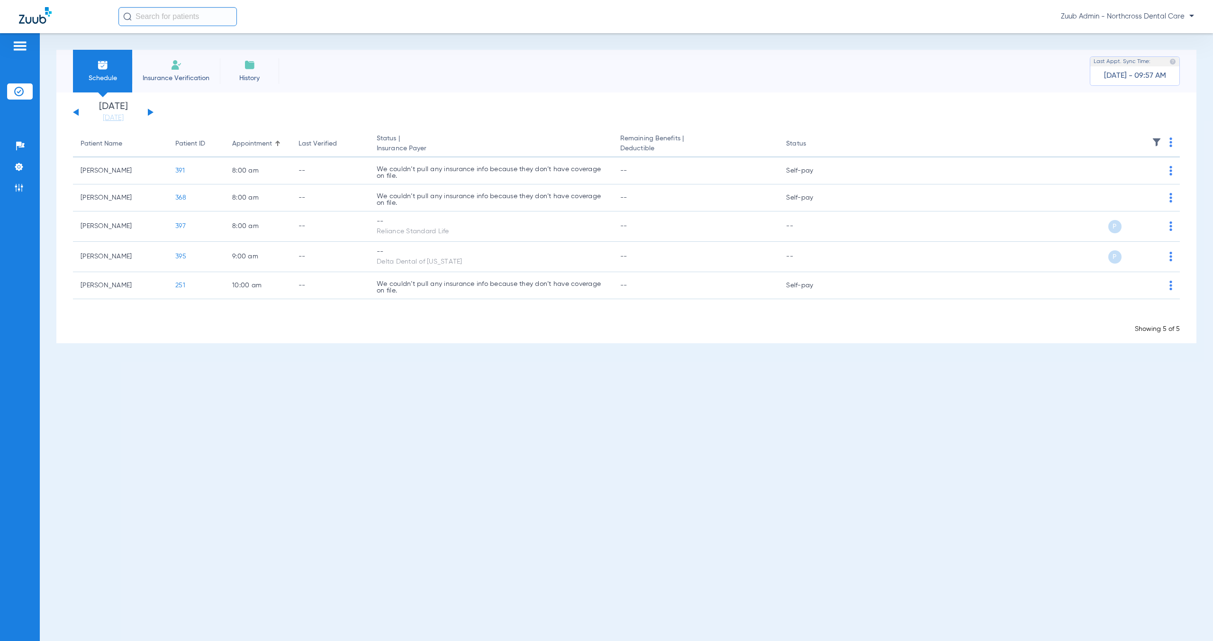  Describe the element at coordinates (176, 78) in the screenshot. I see `span: Insurance Verification` at that location.